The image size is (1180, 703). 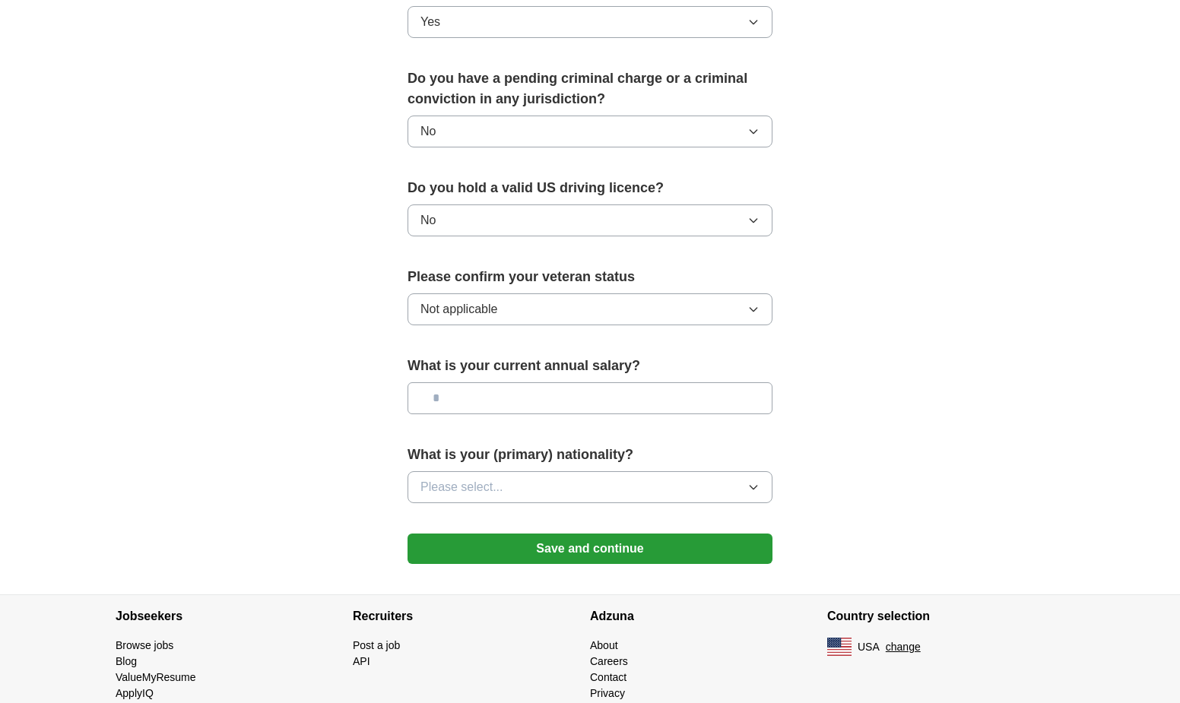 I want to click on h4: Country selection, so click(x=946, y=617).